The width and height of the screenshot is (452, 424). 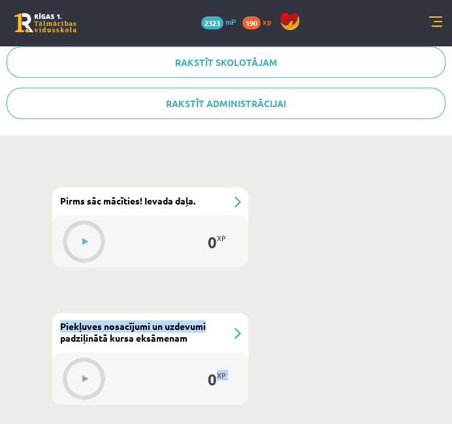 I want to click on a: Rakstīt skolotājam, so click(x=226, y=62).